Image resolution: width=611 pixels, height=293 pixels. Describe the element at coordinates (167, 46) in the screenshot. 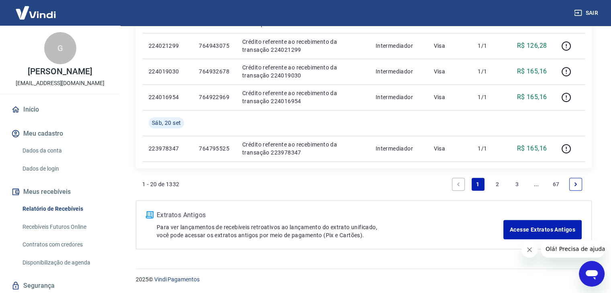

I see `p: 224021299` at that location.